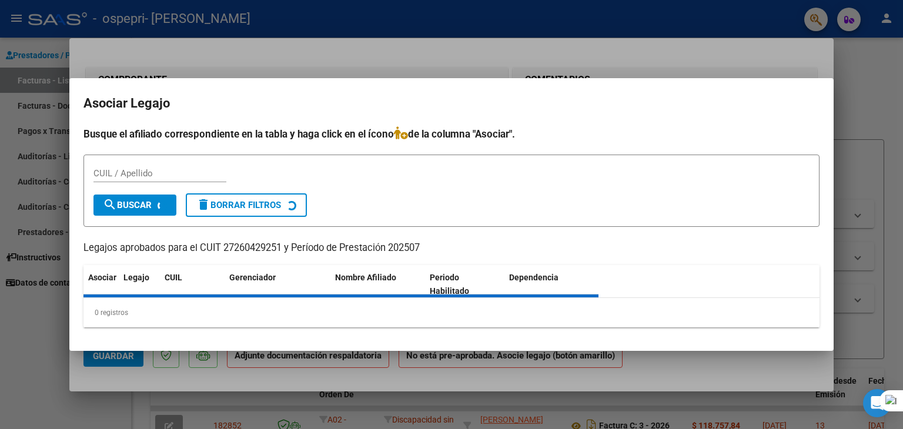  What do you see at coordinates (452, 134) in the screenshot?
I see `h4: Busque el afiliado correspondiente en la tabla y haga click en el ícono de la columna "Asociar".` at bounding box center [452, 134].